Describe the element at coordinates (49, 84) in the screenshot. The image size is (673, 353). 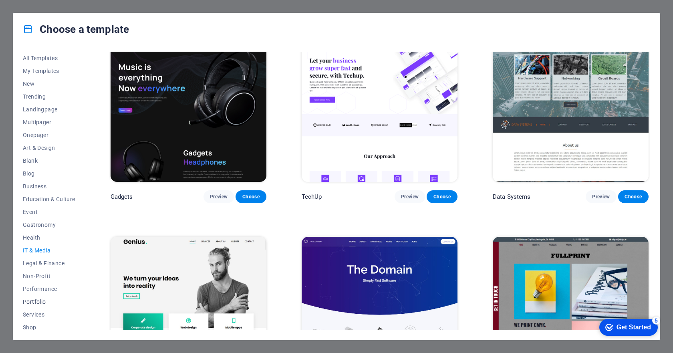
I see `span: New` at that location.